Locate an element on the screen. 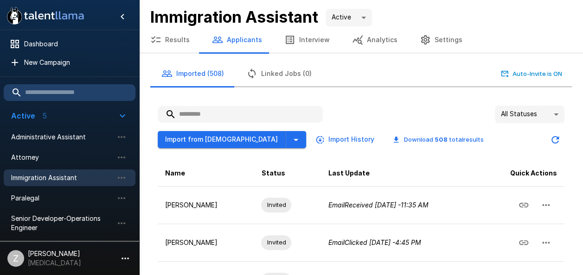 This screenshot has width=583, height=275. button: Analytics is located at coordinates (375, 40).